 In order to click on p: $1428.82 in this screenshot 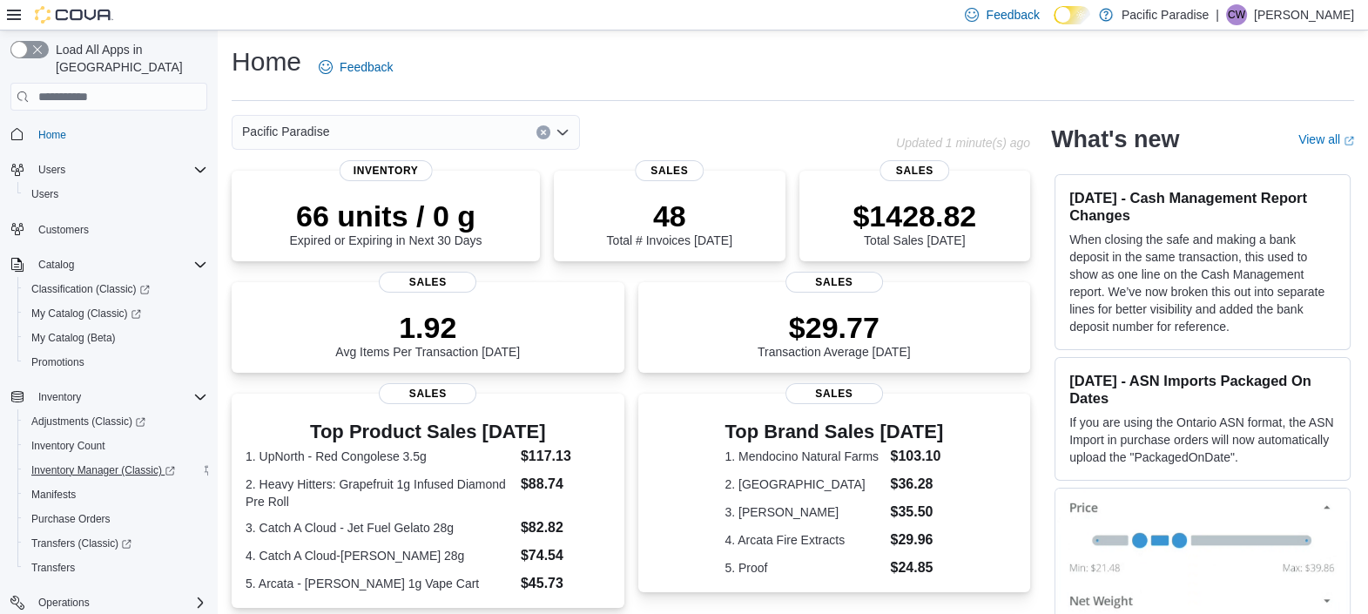, I will do `click(914, 216)`.